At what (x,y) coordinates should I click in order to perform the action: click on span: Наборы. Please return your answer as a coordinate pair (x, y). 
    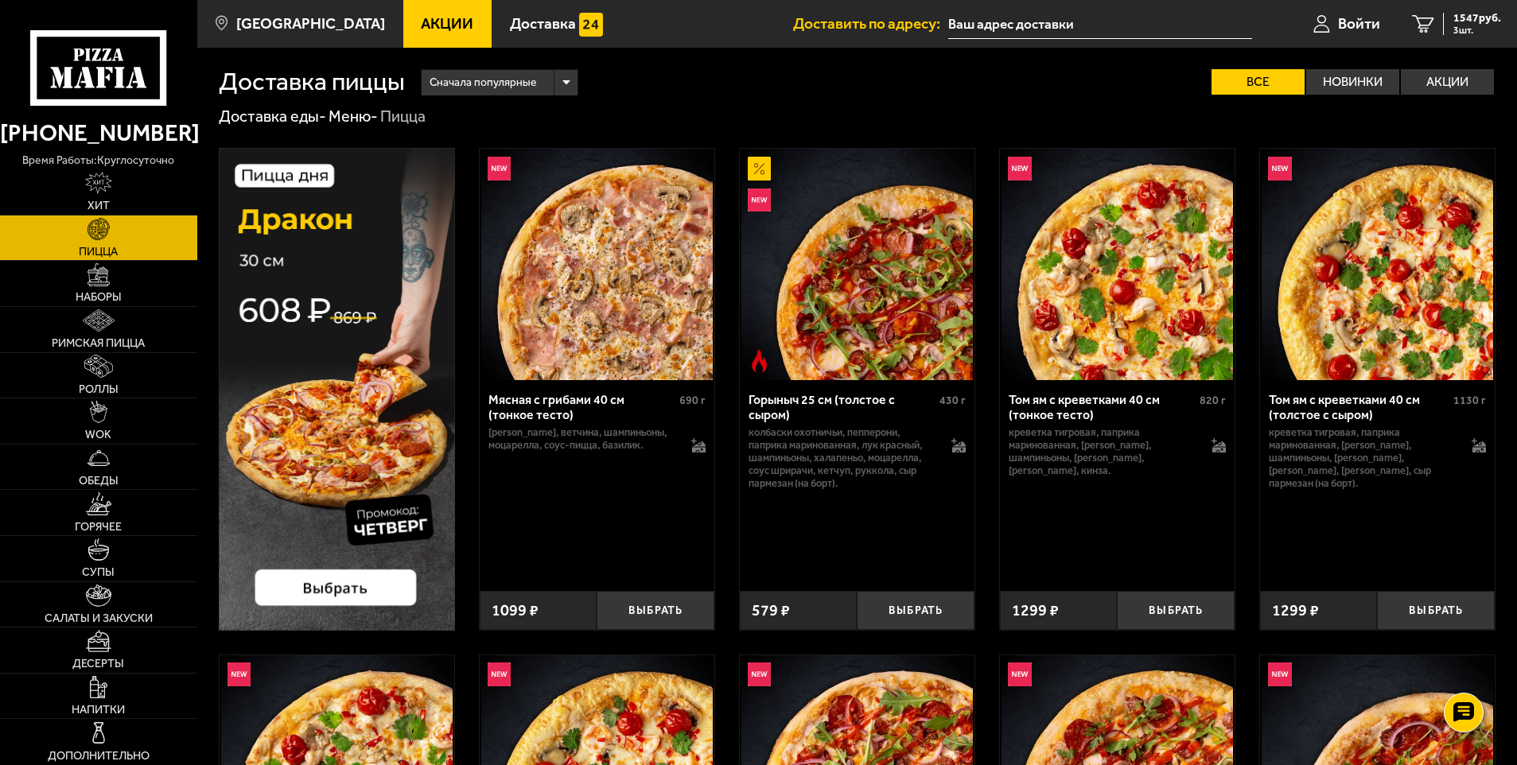
    Looking at the image, I should click on (99, 298).